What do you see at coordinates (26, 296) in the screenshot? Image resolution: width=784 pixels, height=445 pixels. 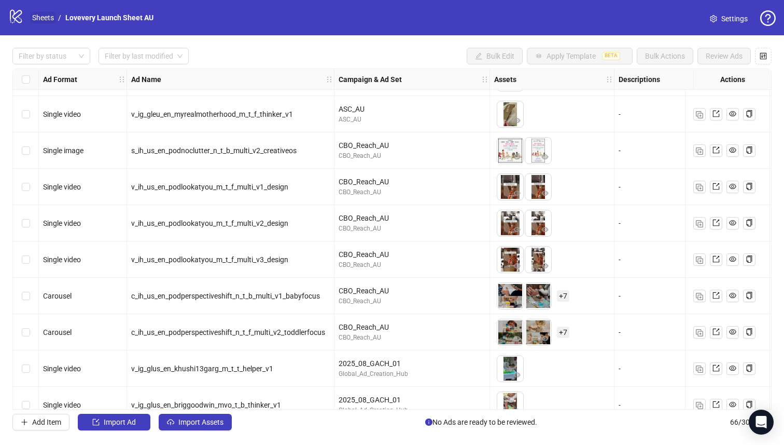 I see `div: Select row 59` at bounding box center [26, 296].